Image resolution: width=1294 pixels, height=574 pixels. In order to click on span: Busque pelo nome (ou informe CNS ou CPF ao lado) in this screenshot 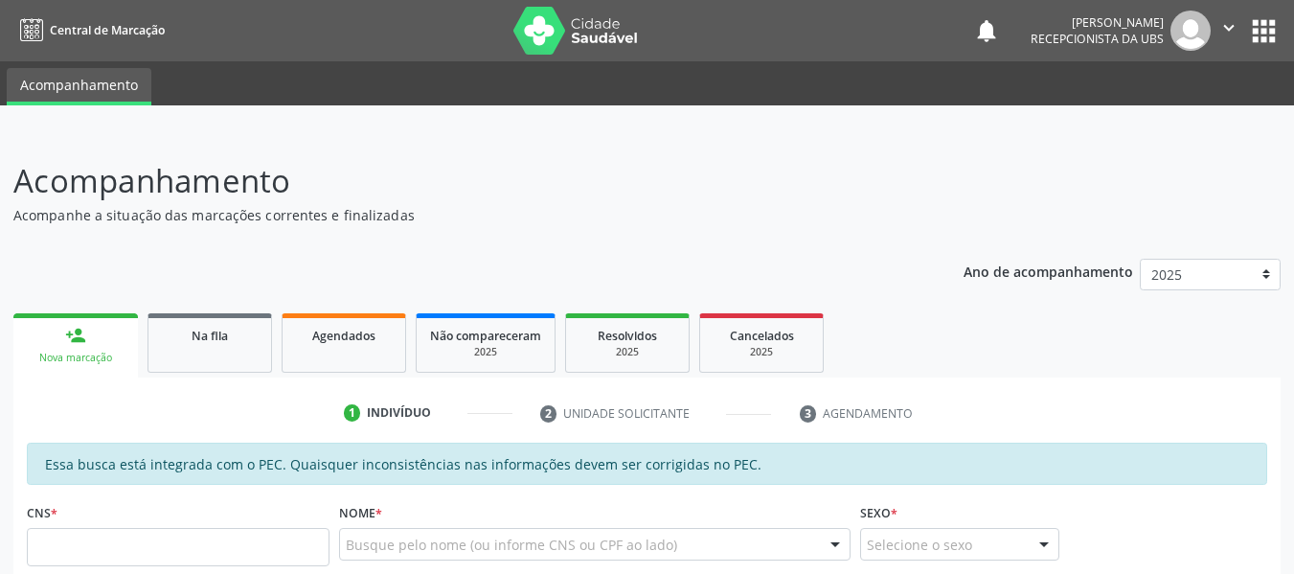, I will do `click(511, 544)`.